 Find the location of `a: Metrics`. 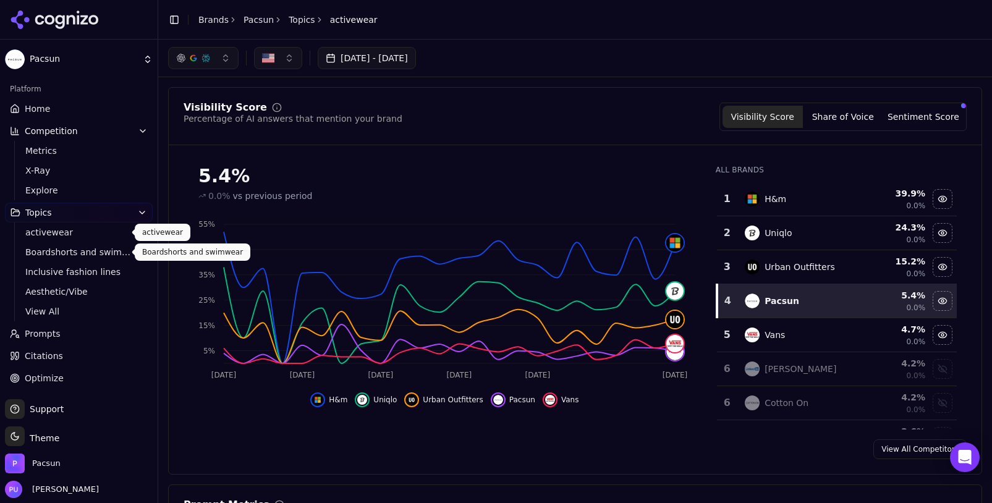

a: Metrics is located at coordinates (79, 151).